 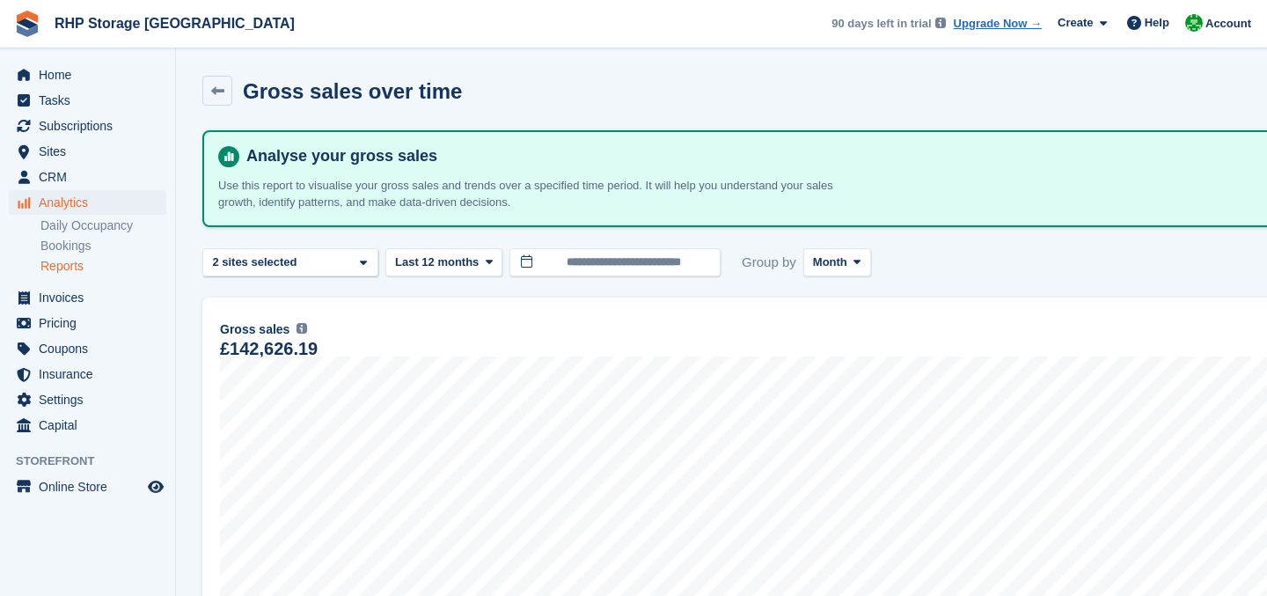 What do you see at coordinates (92, 151) in the screenshot?
I see `span: Sites` at bounding box center [92, 151].